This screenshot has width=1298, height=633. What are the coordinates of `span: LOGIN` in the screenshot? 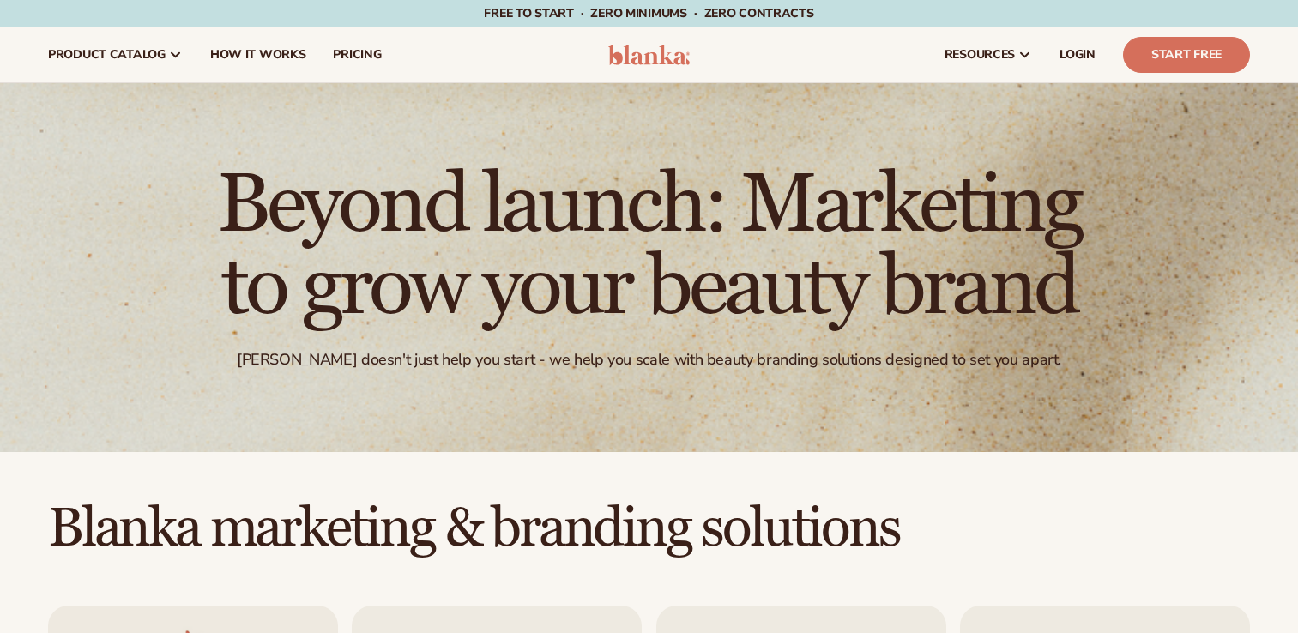 It's located at (1078, 55).